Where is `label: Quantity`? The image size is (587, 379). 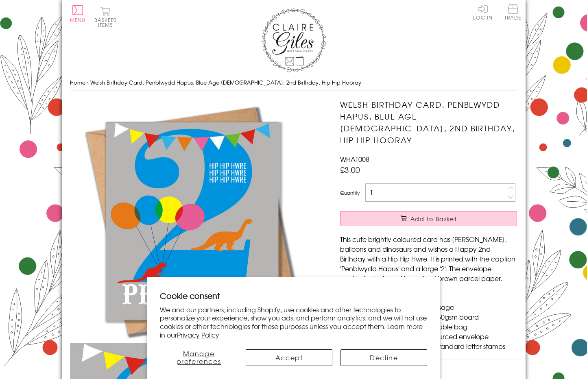 label: Quantity is located at coordinates (350, 193).